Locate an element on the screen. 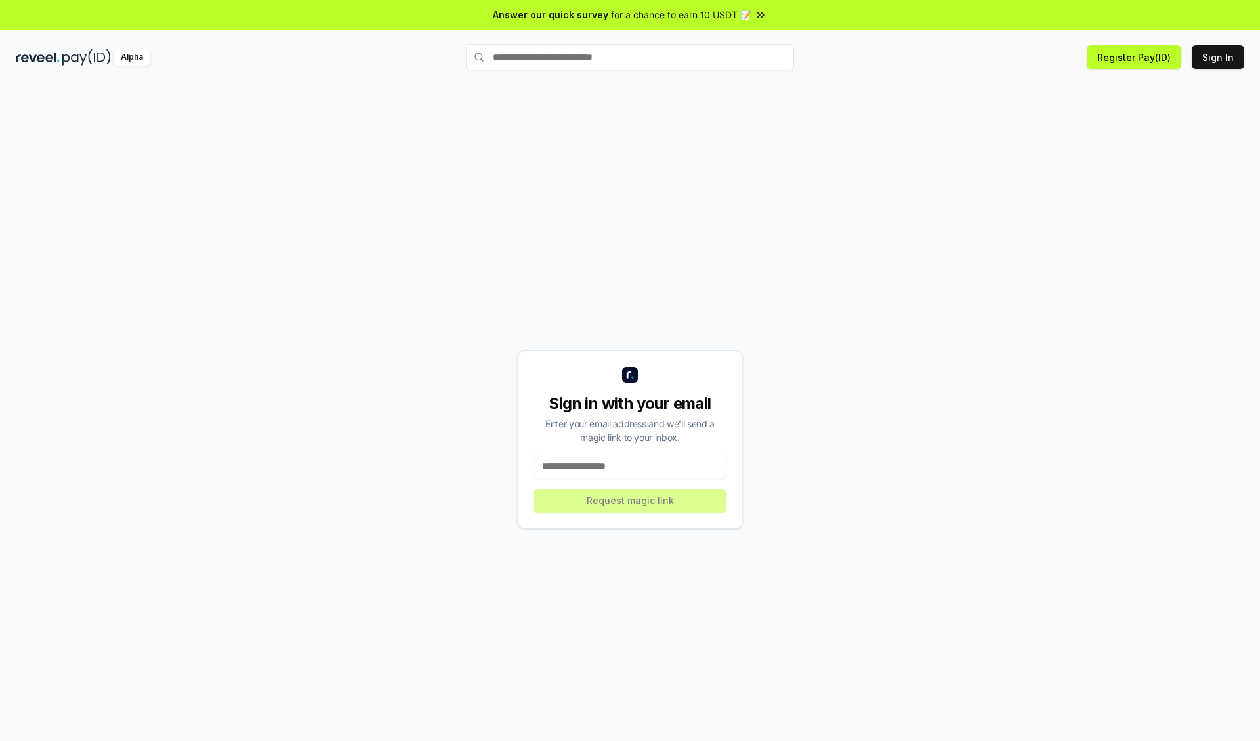 The width and height of the screenshot is (1260, 741). button: Sign In is located at coordinates (1218, 57).